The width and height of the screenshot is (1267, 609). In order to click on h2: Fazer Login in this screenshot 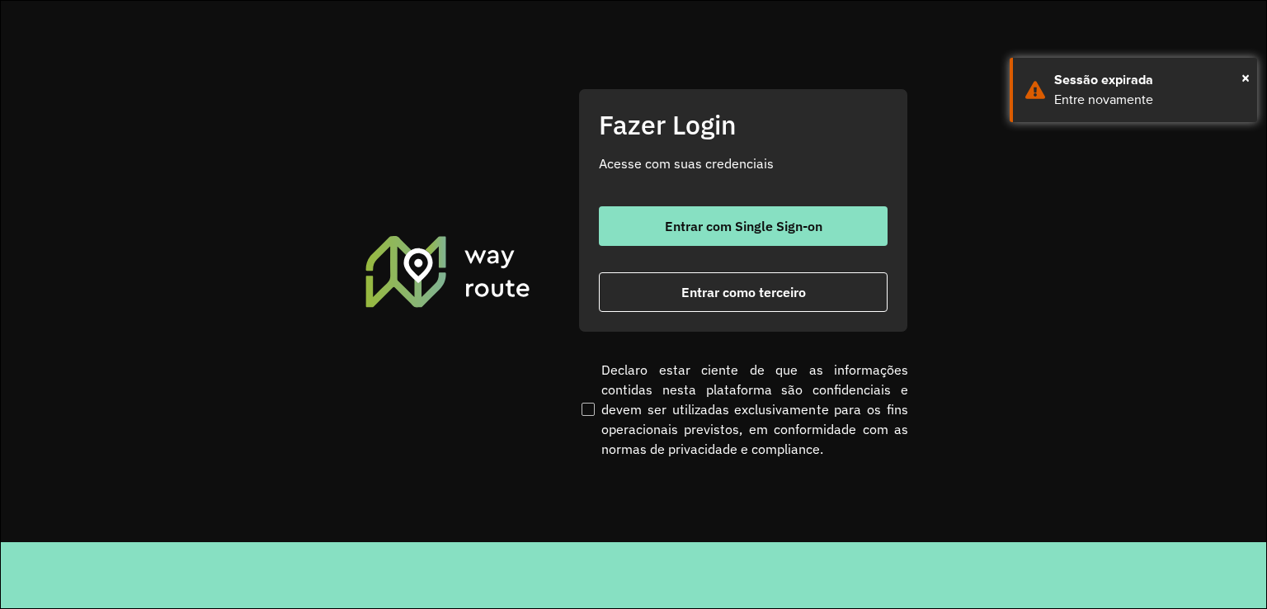, I will do `click(743, 125)`.